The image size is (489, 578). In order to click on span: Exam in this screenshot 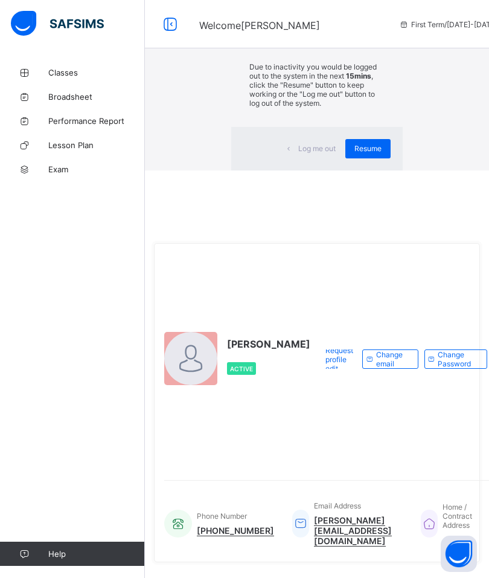, I will do `click(97, 169)`.